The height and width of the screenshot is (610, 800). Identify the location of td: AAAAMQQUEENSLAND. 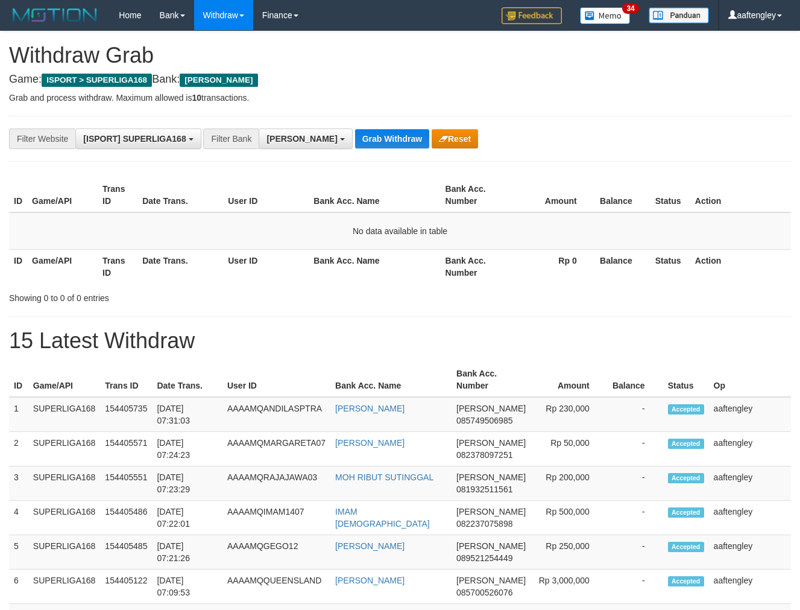
(276, 586).